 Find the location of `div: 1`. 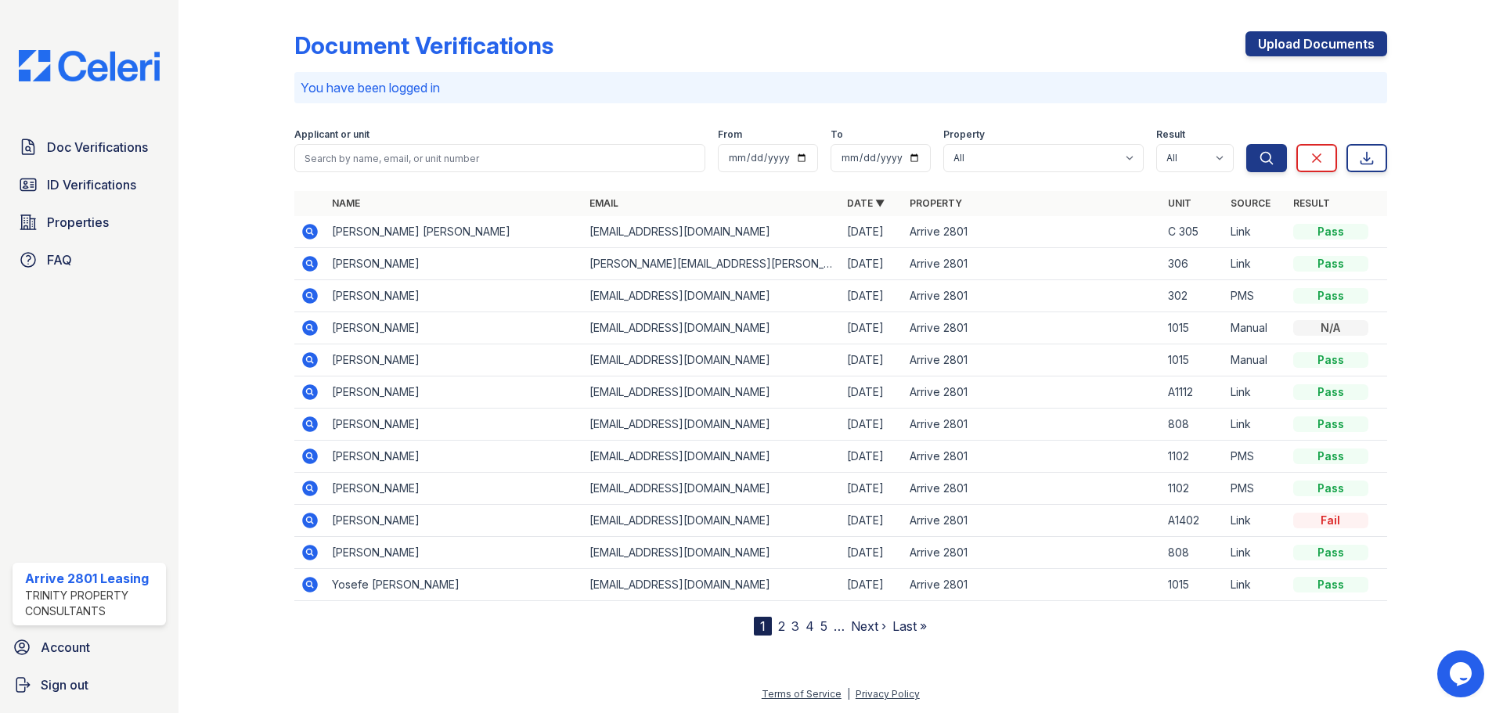

div: 1 is located at coordinates (763, 626).